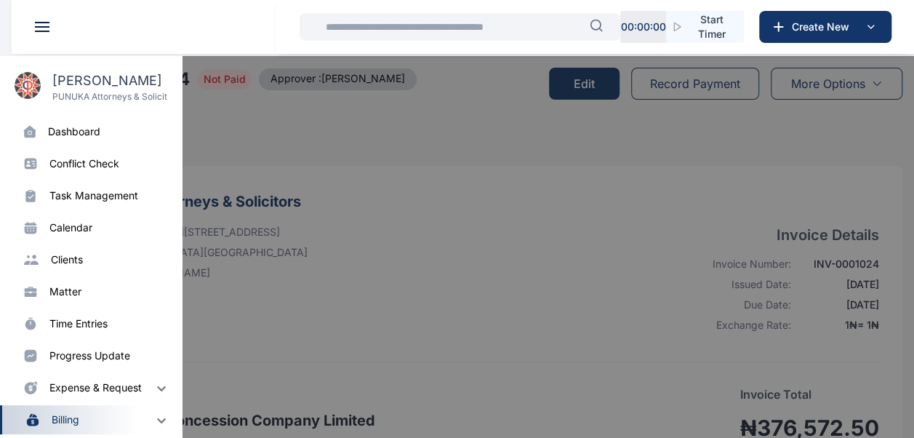  What do you see at coordinates (65, 292) in the screenshot?
I see `div: matter` at bounding box center [65, 292].